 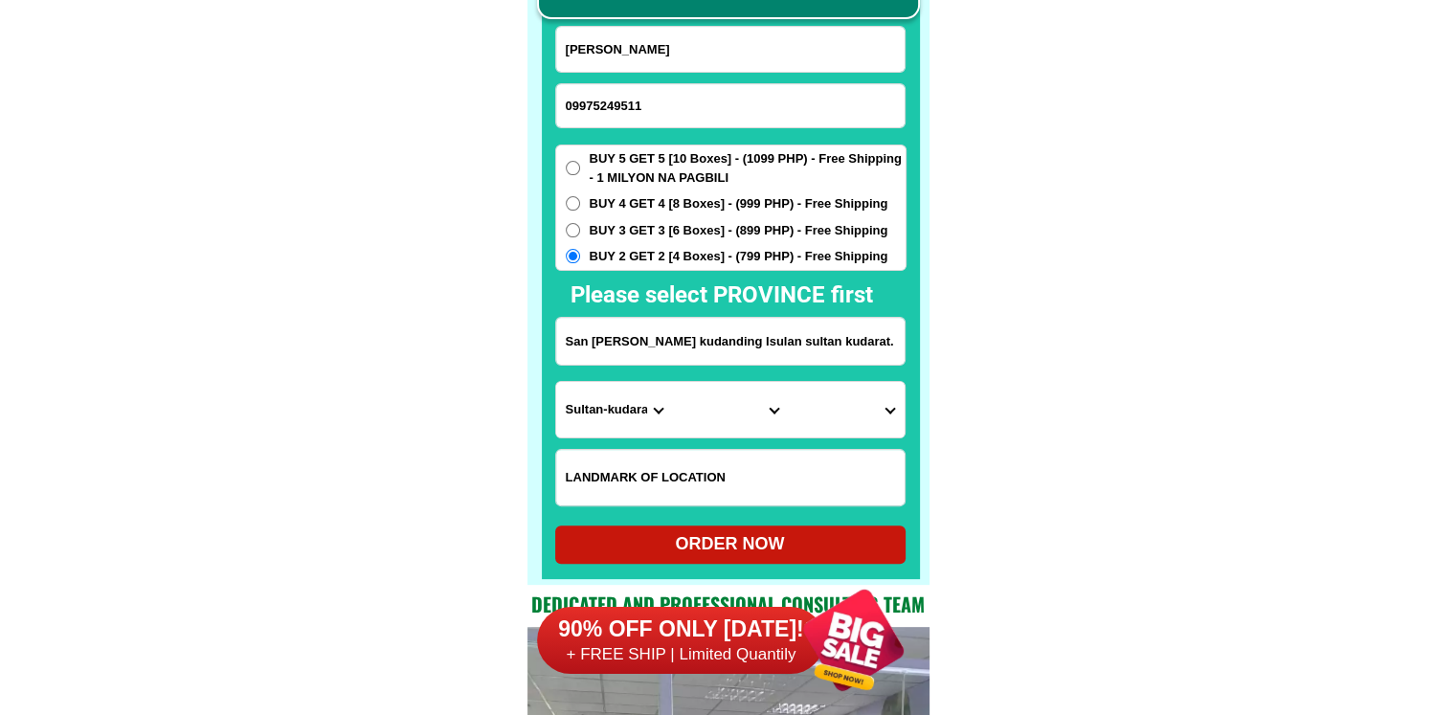 I want to click on input: BUY 2 GET 2 [4 Boxes] - (799 PHP) - Free Shipping, so click(x=573, y=256).